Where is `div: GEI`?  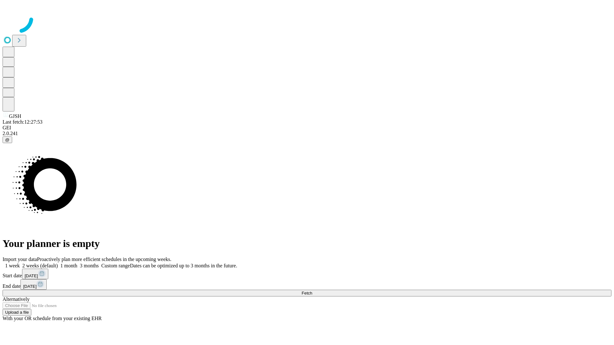 div: GEI is located at coordinates (307, 128).